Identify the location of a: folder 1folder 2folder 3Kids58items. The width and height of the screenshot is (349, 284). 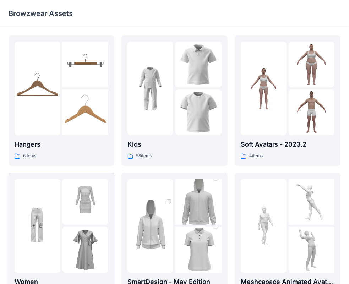
(175, 101).